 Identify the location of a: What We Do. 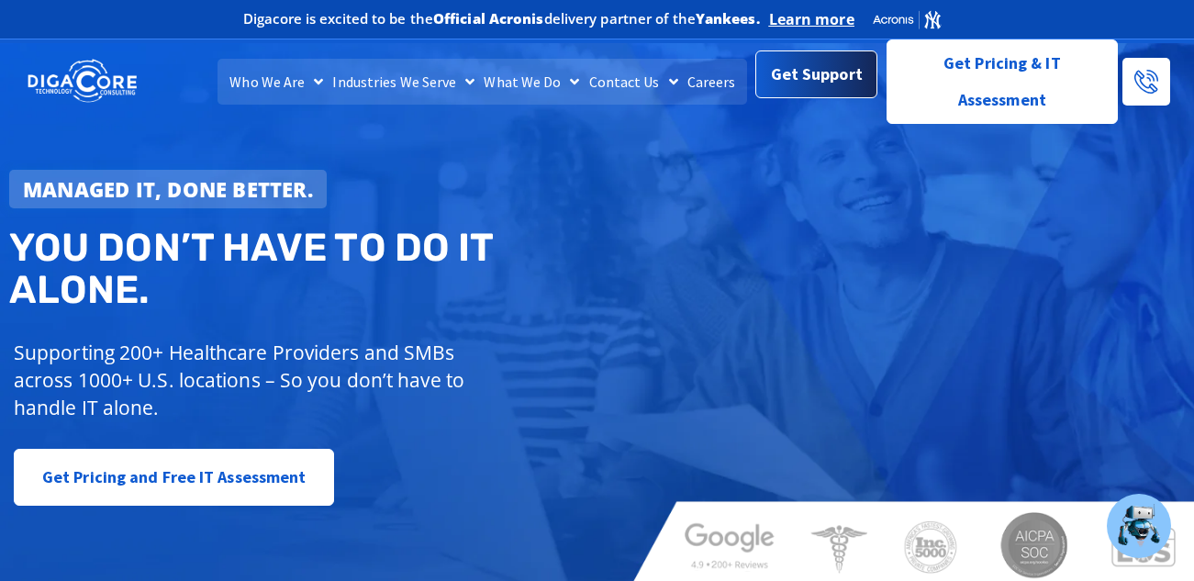
(531, 82).